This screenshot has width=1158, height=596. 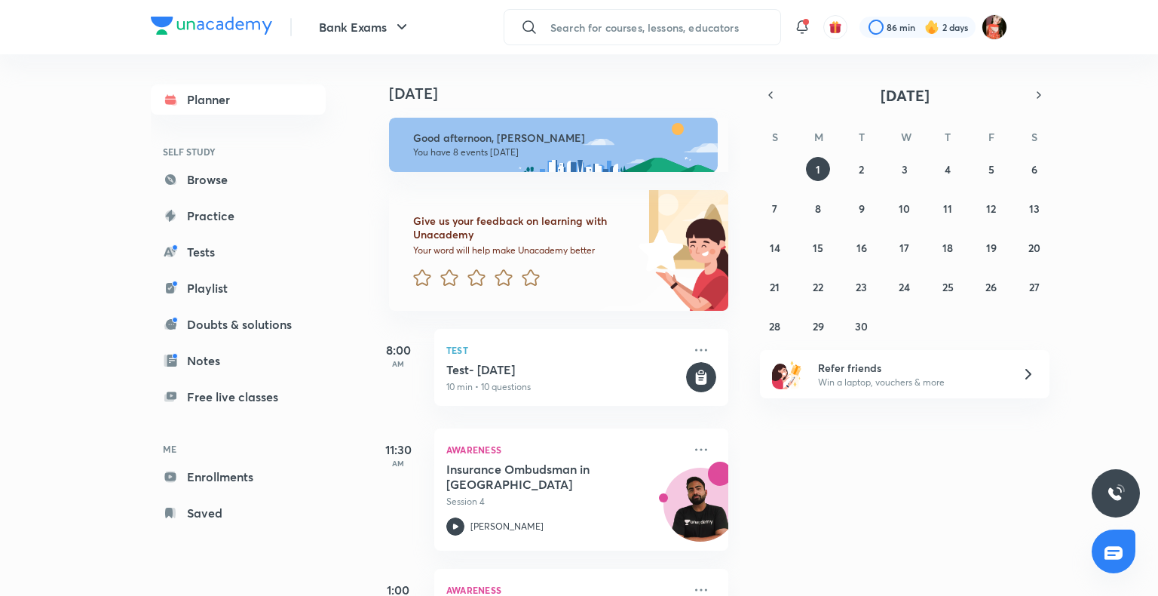 I want to click on abbr: September 22, 2025, so click(x=818, y=287).